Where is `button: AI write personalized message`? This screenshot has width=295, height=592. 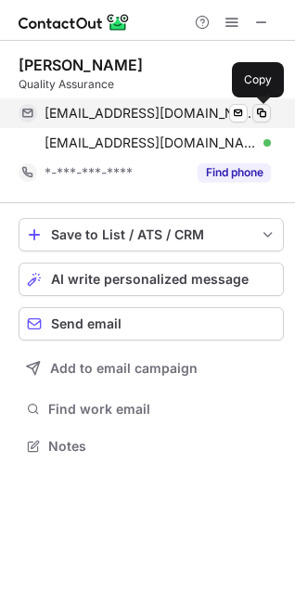 button: AI write personalized message is located at coordinates (151, 279).